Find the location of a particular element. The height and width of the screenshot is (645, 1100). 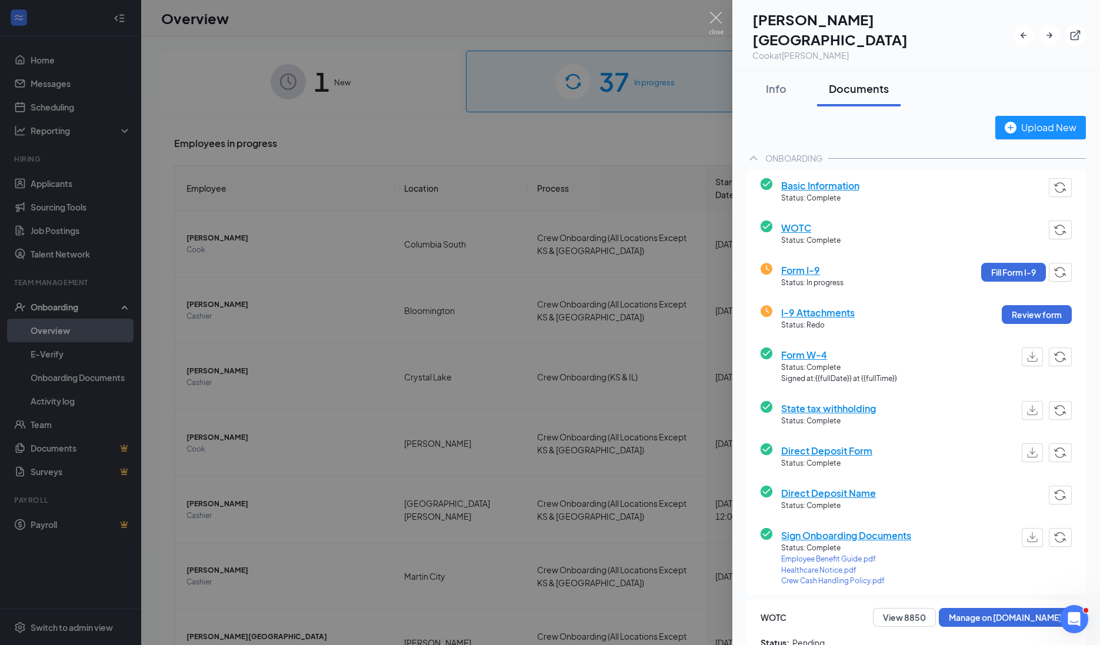

span: Sign Onboarding Documents is located at coordinates (846, 535).